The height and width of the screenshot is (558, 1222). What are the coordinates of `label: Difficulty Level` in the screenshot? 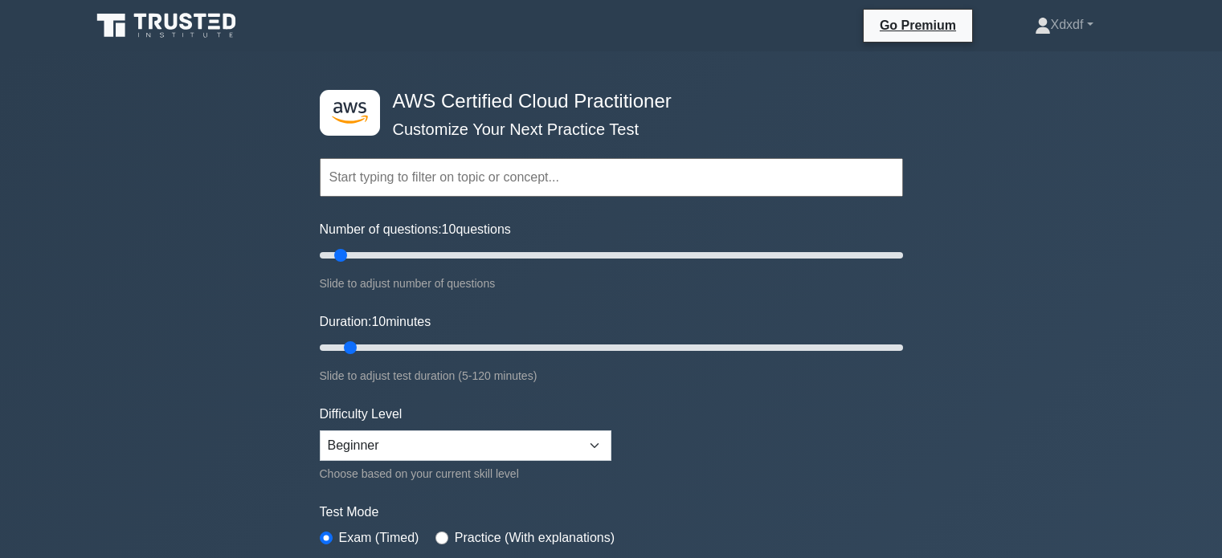 It's located at (361, 414).